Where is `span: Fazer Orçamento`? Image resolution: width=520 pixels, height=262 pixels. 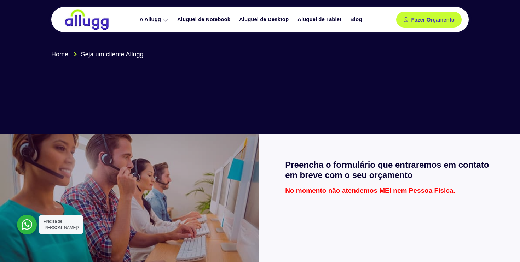
span: Fazer Orçamento is located at coordinates (432, 19).